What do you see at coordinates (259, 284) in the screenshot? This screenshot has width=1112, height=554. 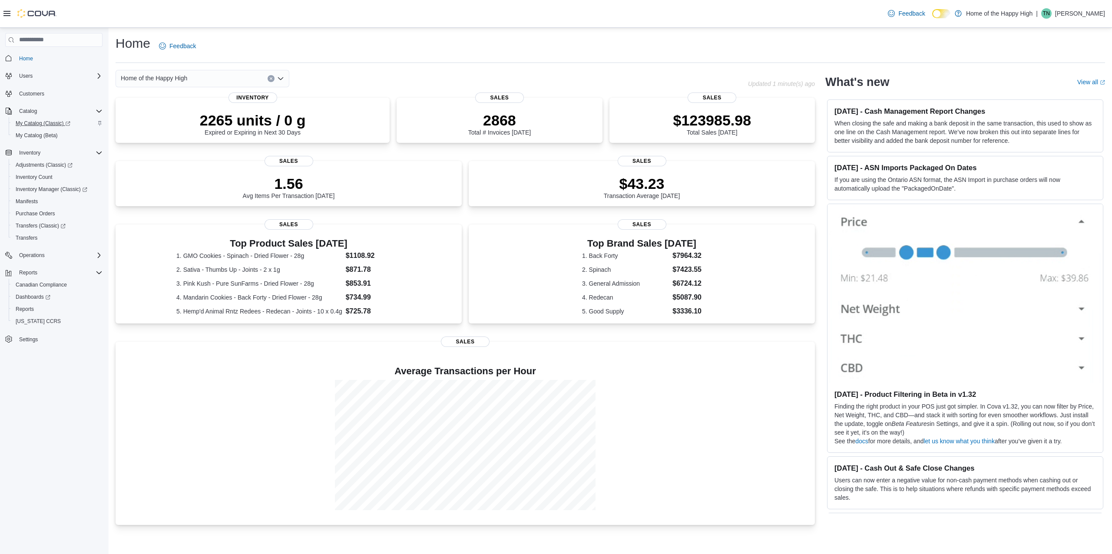 I see `dt: 3. Pink Kush - Pure SunFarms - Dried Flower - 28g` at bounding box center [259, 284].